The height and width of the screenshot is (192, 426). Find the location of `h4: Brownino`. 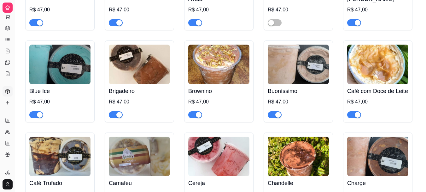

h4: Brownino is located at coordinates (219, 91).